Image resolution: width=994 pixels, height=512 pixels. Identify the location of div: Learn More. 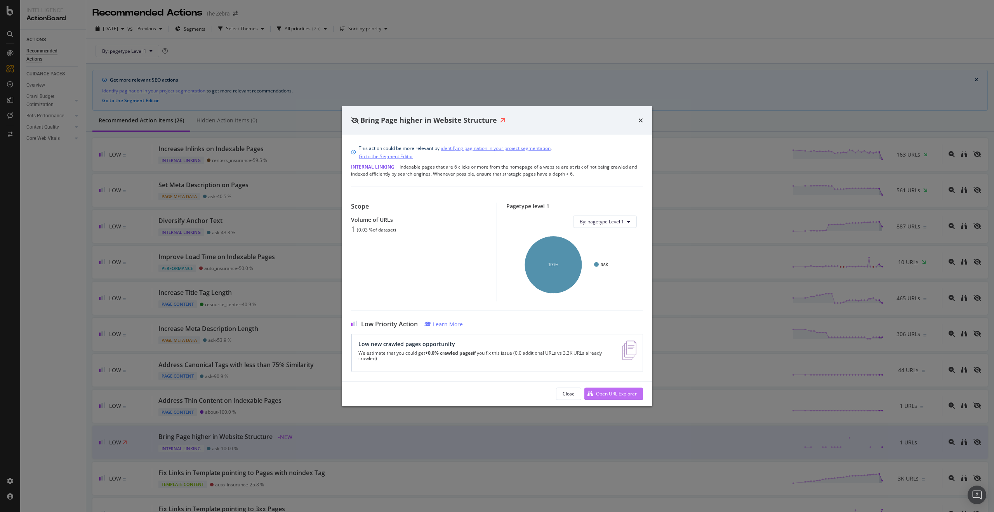
(448, 323).